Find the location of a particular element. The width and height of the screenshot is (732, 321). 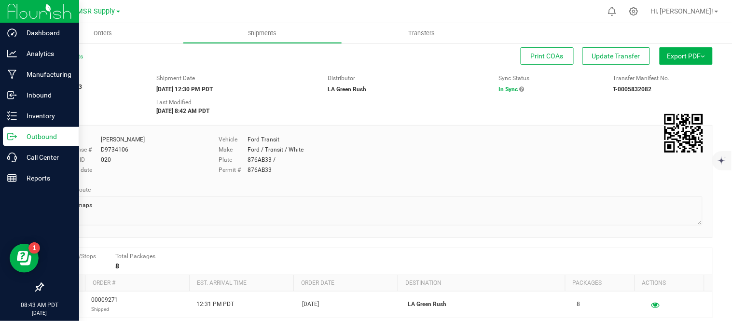

inline-svg: Analytics is located at coordinates (12, 54).